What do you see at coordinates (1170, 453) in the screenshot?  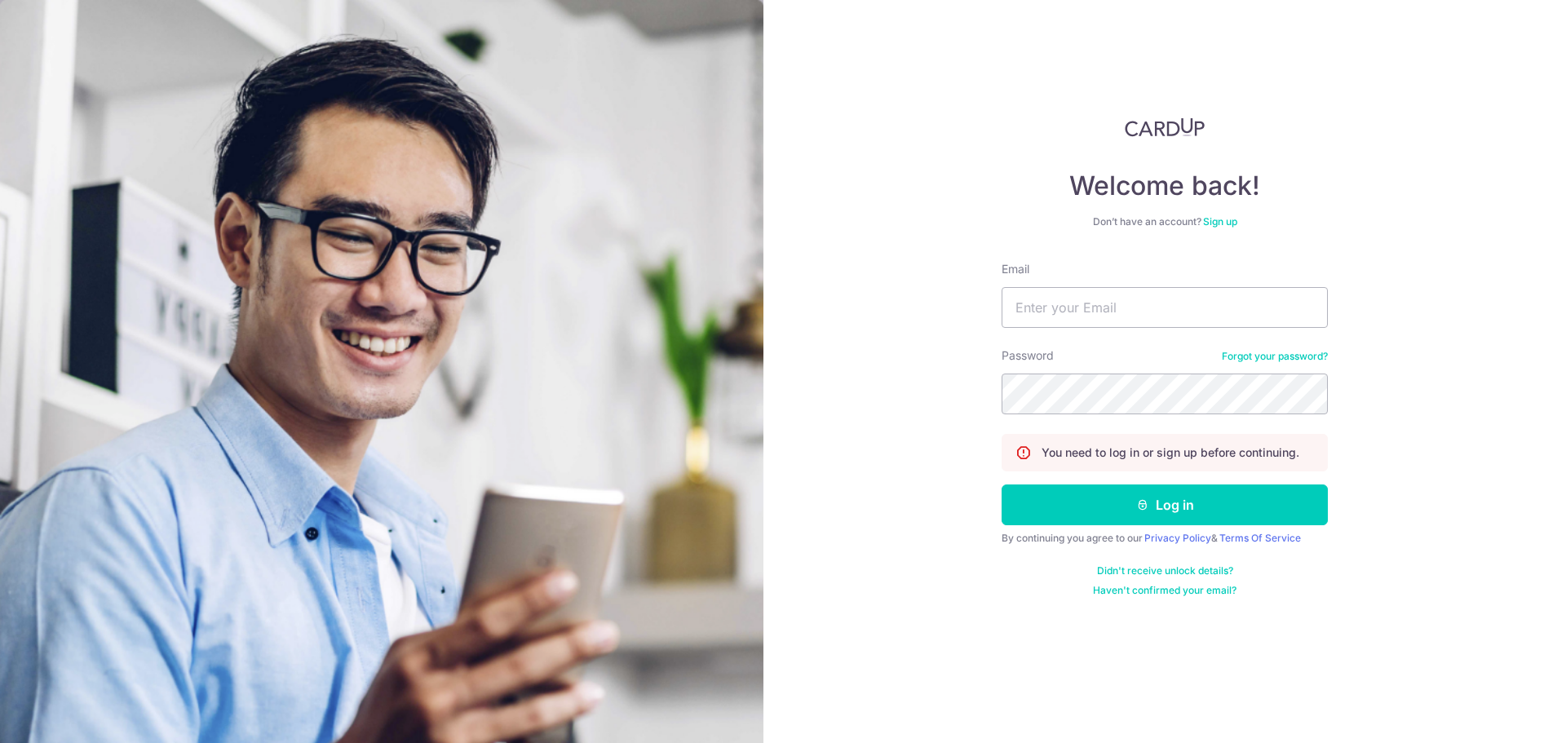 I see `p: You need to log in or sign up before continuing.` at bounding box center [1170, 453].